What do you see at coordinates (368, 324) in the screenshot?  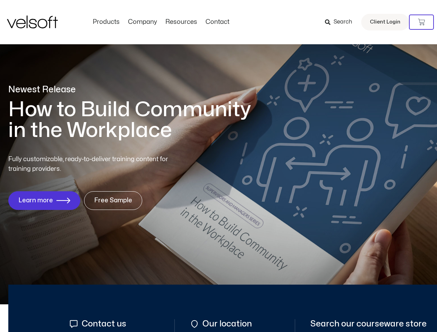 I see `span: Search our courseware store` at bounding box center [368, 324].